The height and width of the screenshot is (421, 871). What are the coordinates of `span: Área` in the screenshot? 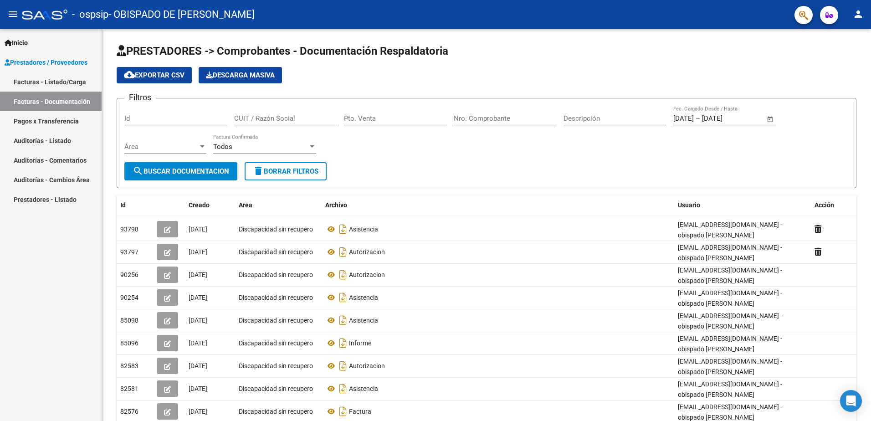 It's located at (161, 147).